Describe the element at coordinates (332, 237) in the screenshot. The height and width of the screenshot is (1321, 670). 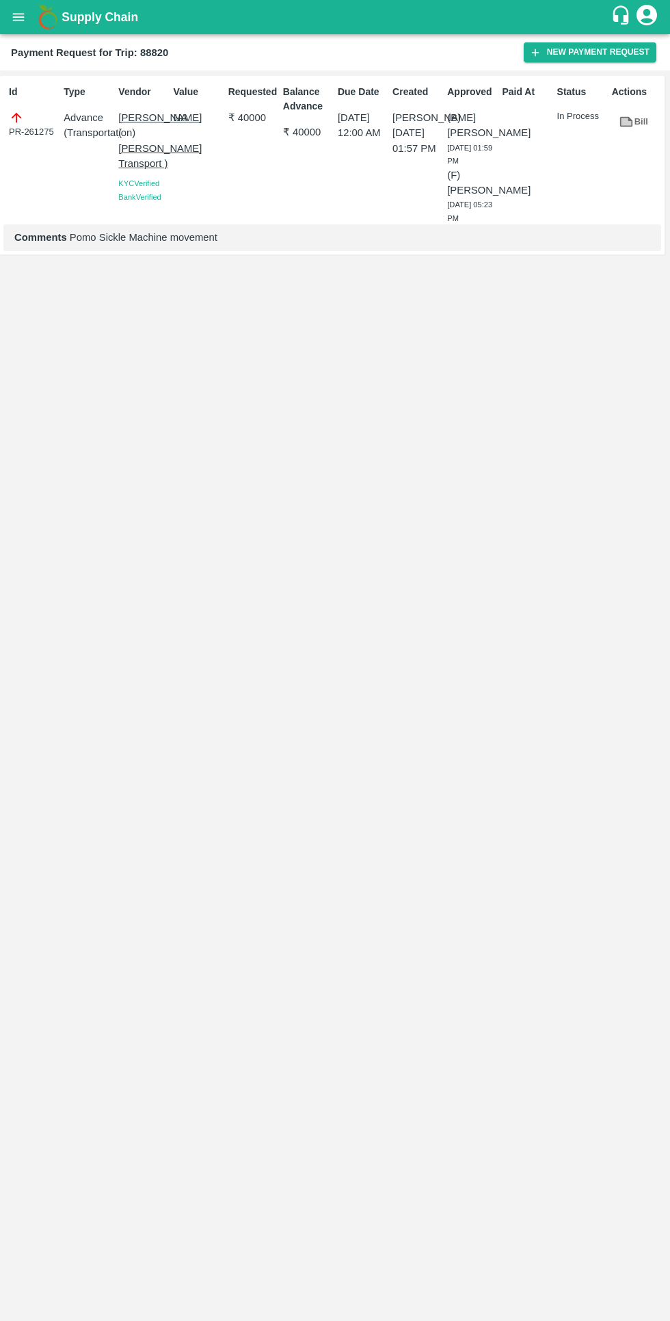
I see `p: Pomo Sickle Machine movement` at that location.